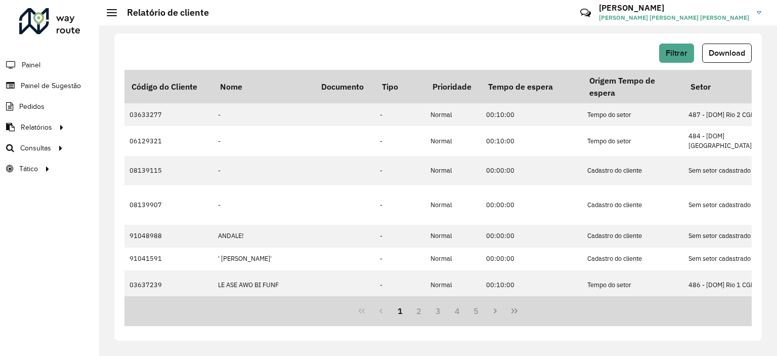 This screenshot has width=777, height=356. I want to click on th: Nome, so click(264, 87).